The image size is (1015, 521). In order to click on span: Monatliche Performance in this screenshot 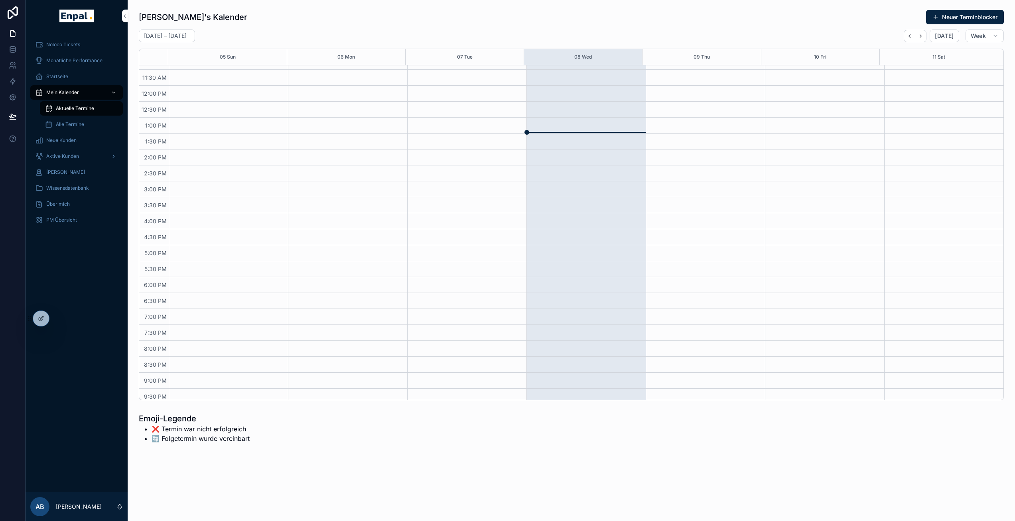, I will do `click(74, 61)`.